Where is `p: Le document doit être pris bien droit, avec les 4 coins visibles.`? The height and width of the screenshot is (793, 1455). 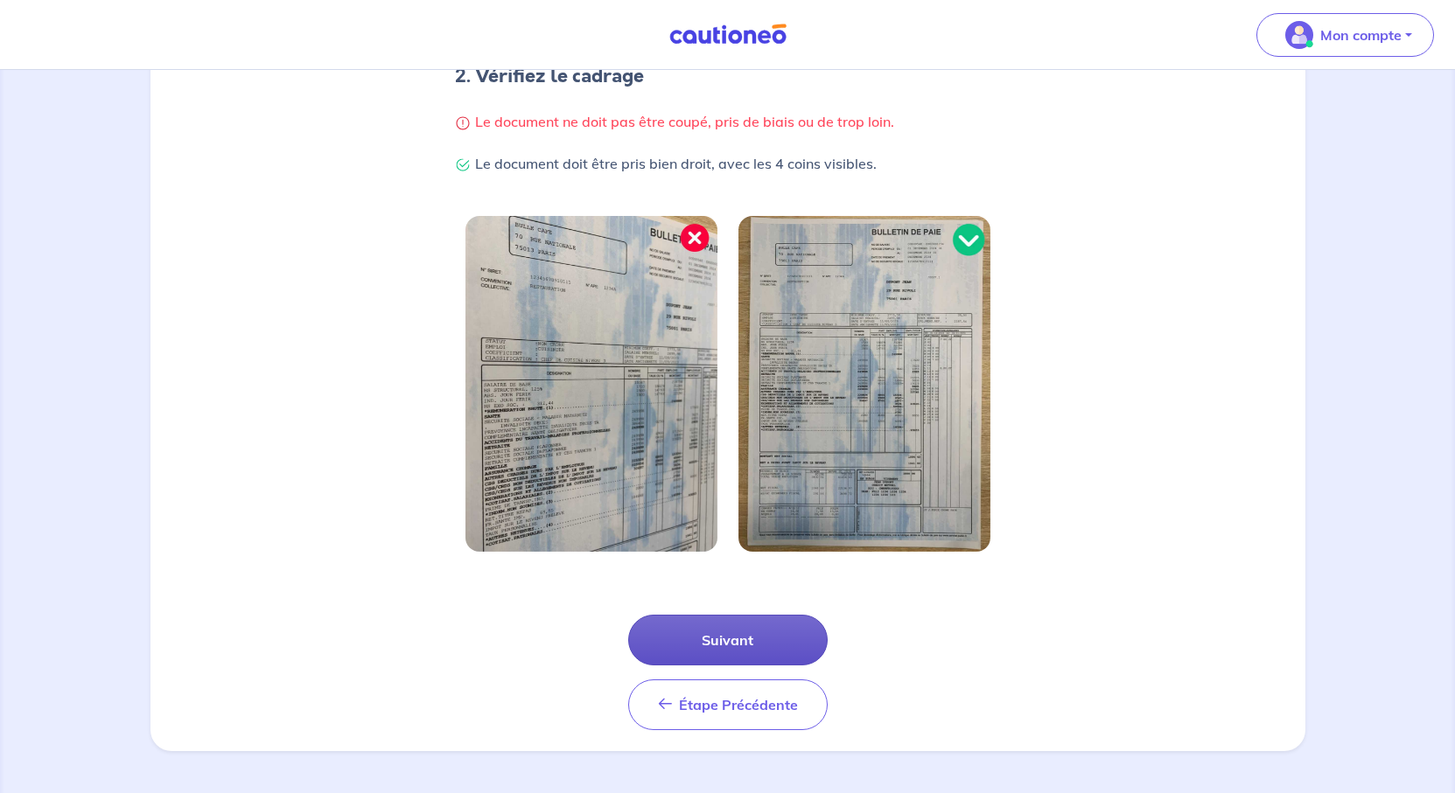 p: Le document doit être pris bien droit, avec les 4 coins visibles. is located at coordinates (728, 164).